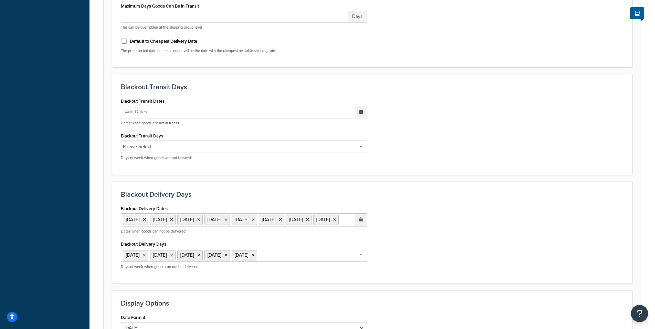 The height and width of the screenshot is (329, 655). What do you see at coordinates (372, 194) in the screenshot?
I see `h3: Blackout Delivery Days` at bounding box center [372, 194].